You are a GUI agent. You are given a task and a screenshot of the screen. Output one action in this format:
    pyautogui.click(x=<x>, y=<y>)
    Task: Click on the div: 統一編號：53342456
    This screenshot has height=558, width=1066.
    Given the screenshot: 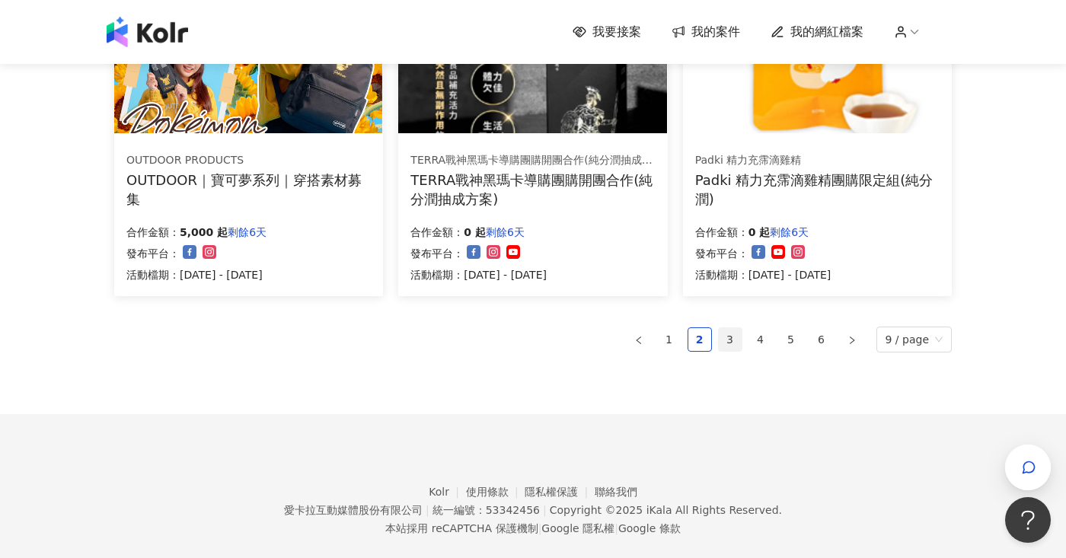 What is the action you would take?
    pyautogui.click(x=486, y=510)
    